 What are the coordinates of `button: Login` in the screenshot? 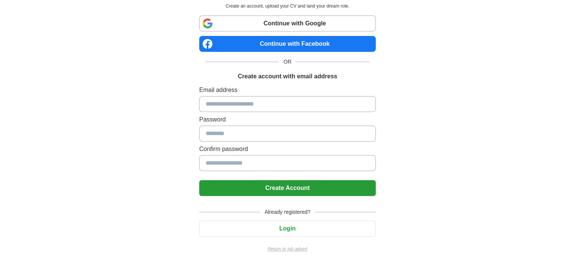 It's located at (287, 228).